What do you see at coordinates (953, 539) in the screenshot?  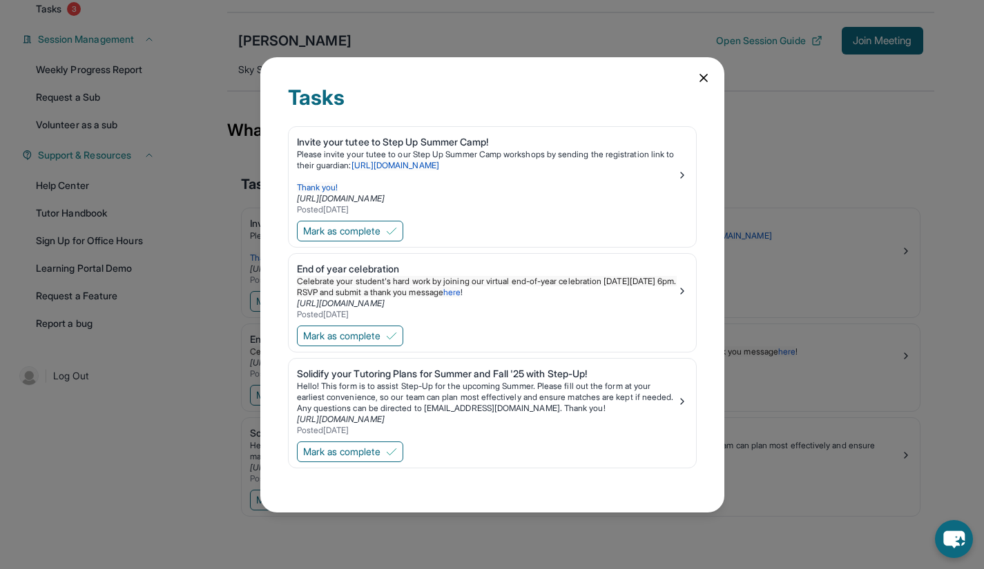 I see `button: chat-button` at bounding box center [953, 539].